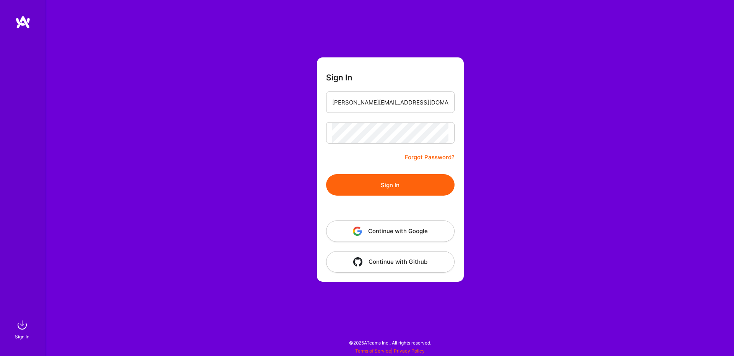 The height and width of the screenshot is (356, 734). I want to click on h3: Sign In, so click(339, 77).